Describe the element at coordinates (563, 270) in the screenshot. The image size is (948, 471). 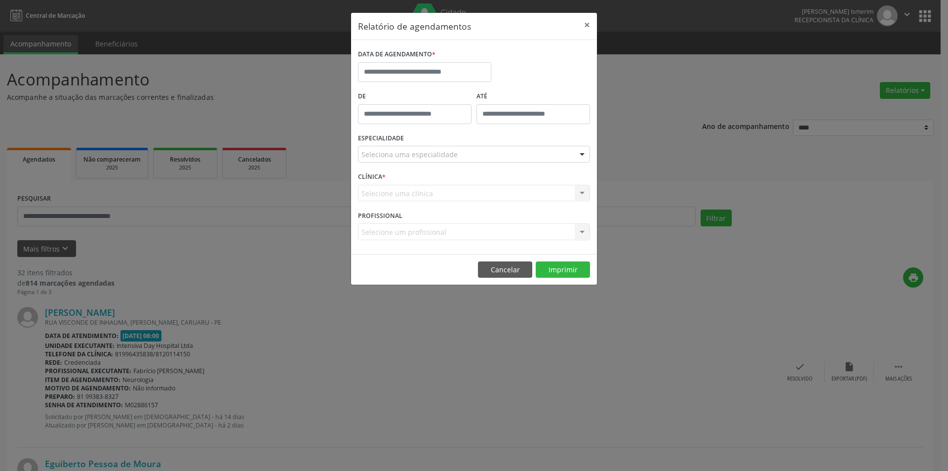
I see `button: Imprimir` at that location.